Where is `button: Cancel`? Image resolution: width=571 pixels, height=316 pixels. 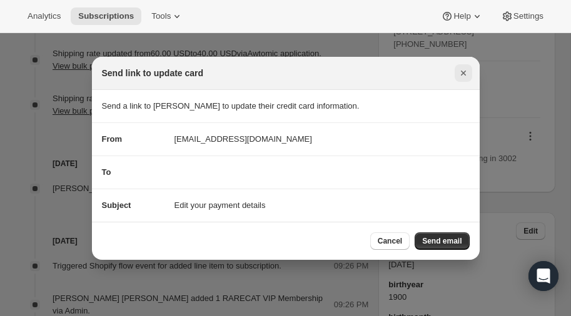 button: Cancel is located at coordinates (390, 241).